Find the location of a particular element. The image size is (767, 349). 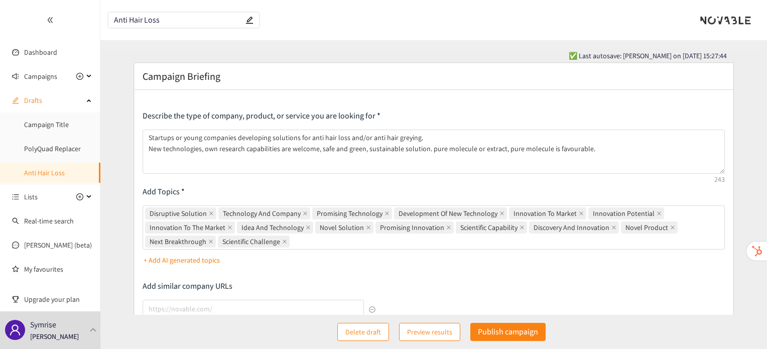

a: PolyQuad Replacer is located at coordinates (52, 149).